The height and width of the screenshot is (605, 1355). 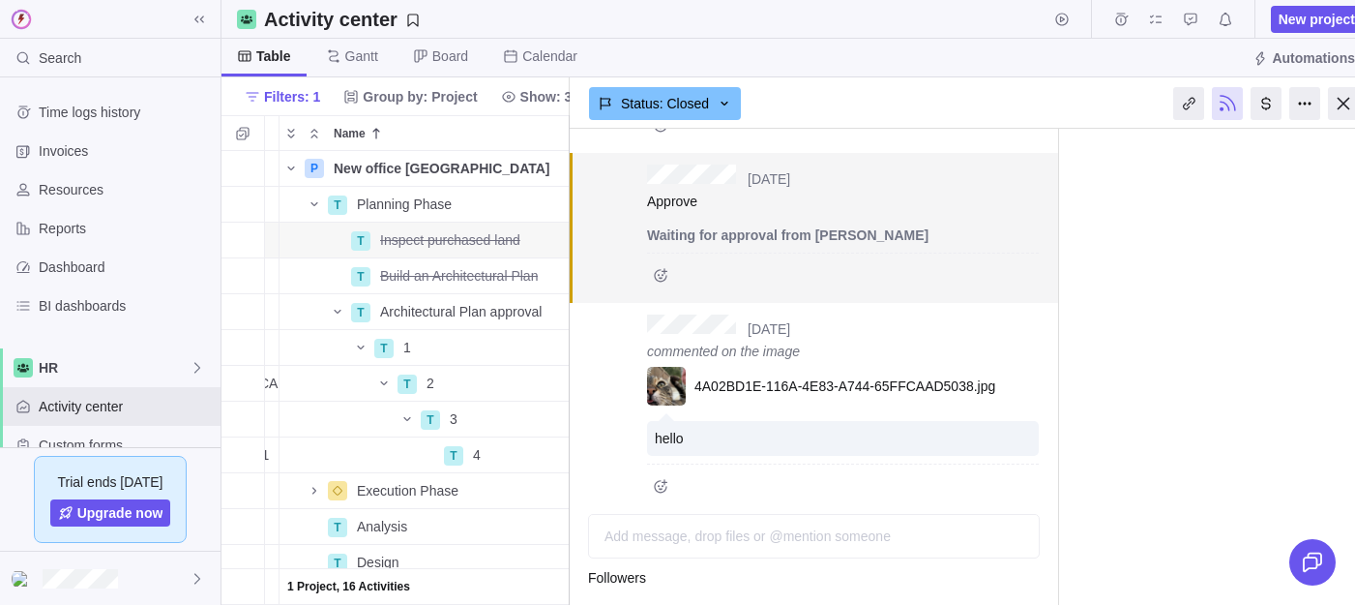 I want to click on span: Notifications, so click(x=1226, y=19).